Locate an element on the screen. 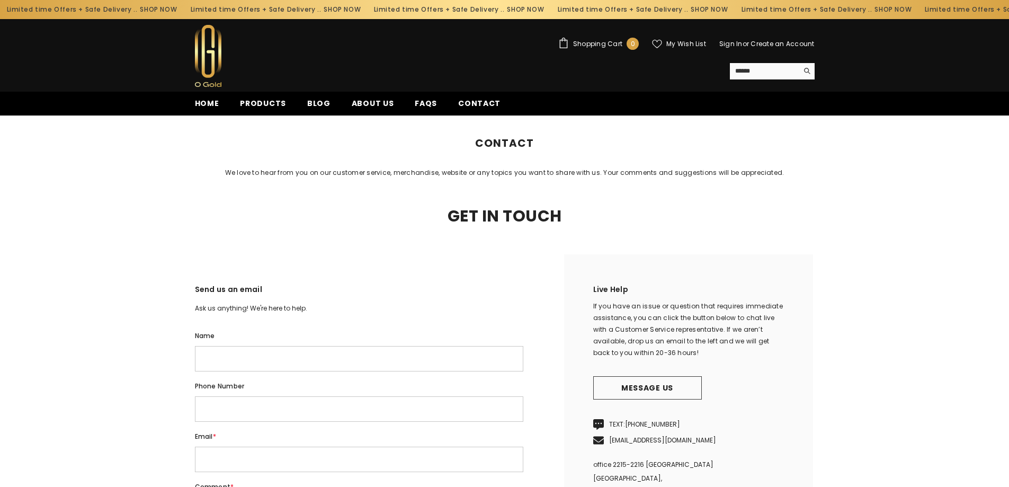 The width and height of the screenshot is (1009, 487). h3: Send us an email is located at coordinates (359, 293).